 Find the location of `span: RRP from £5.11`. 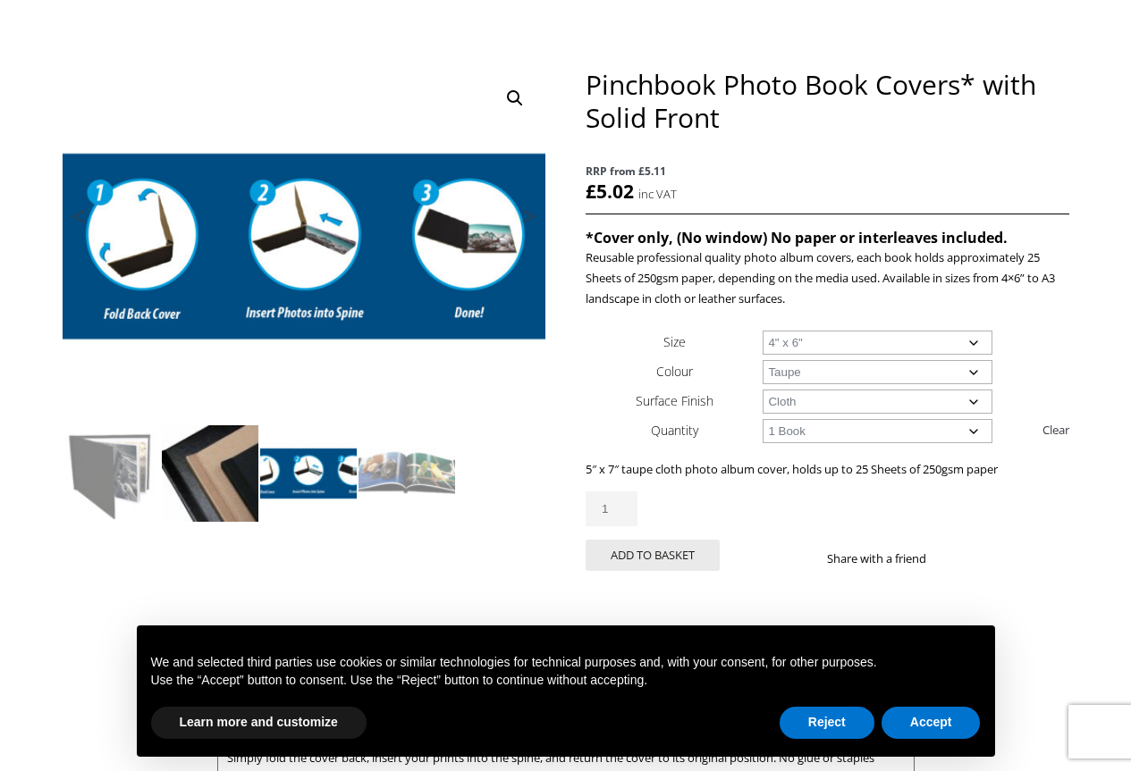

span: RRP from £5.11 is located at coordinates (827, 171).